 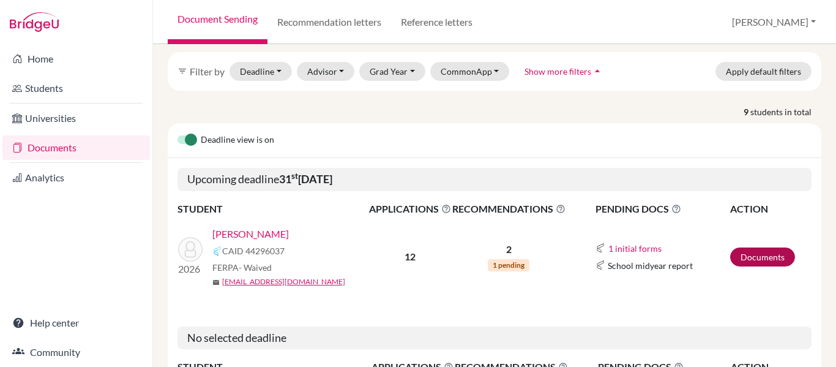 I want to click on span: - Waived, so click(x=255, y=267).